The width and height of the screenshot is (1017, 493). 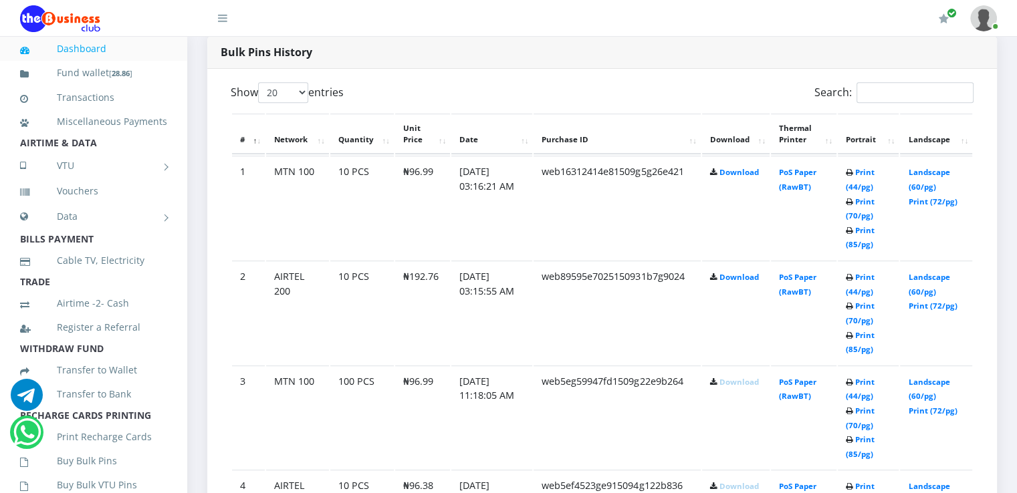 I want to click on img: Logo, so click(x=60, y=19).